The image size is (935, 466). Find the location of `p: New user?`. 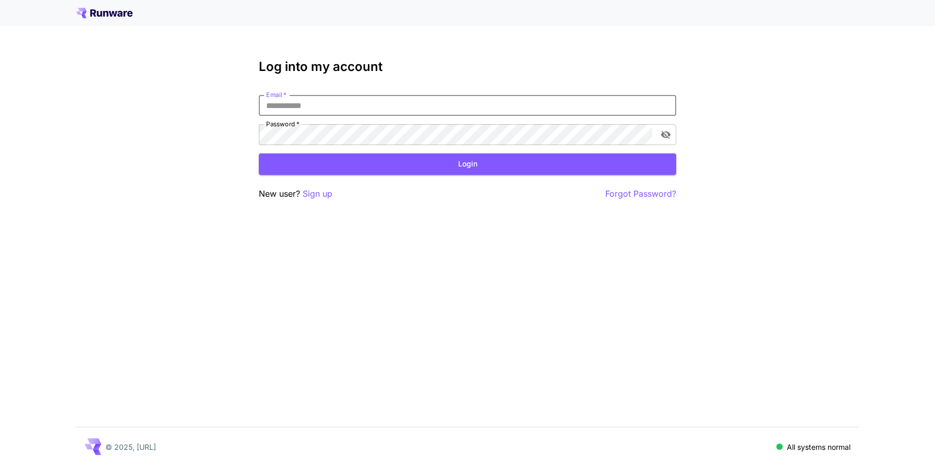

p: New user? is located at coordinates (295, 194).